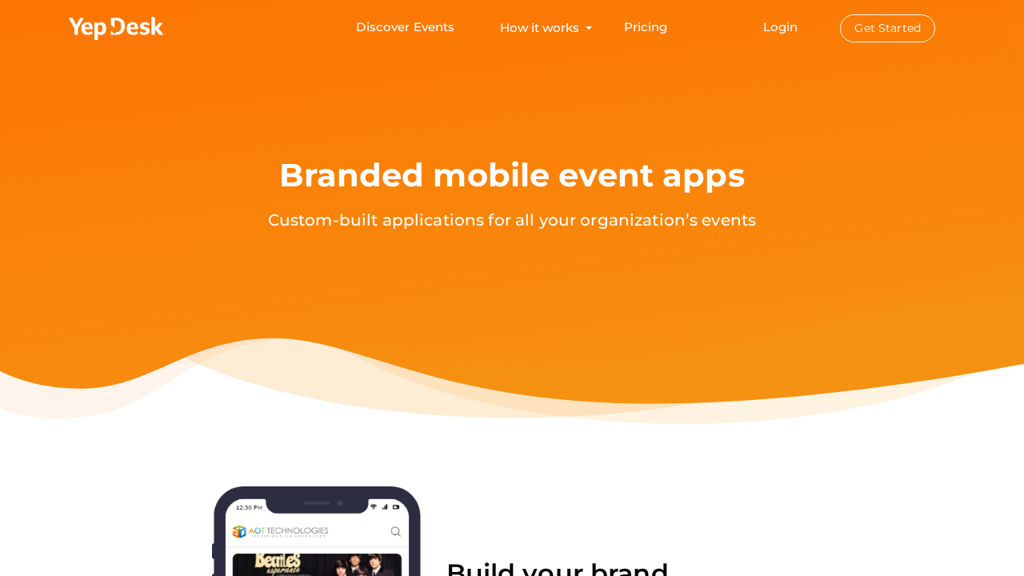  I want to click on a: Discover Events, so click(405, 27).